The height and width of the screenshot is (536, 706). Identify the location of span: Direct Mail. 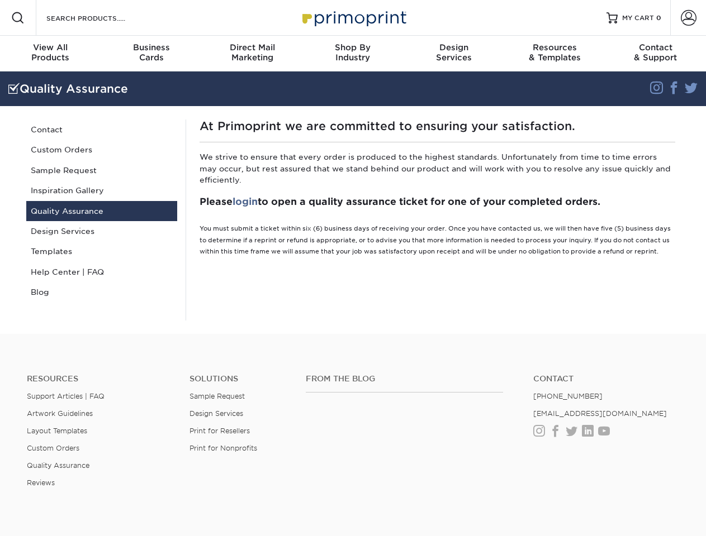
(252, 48).